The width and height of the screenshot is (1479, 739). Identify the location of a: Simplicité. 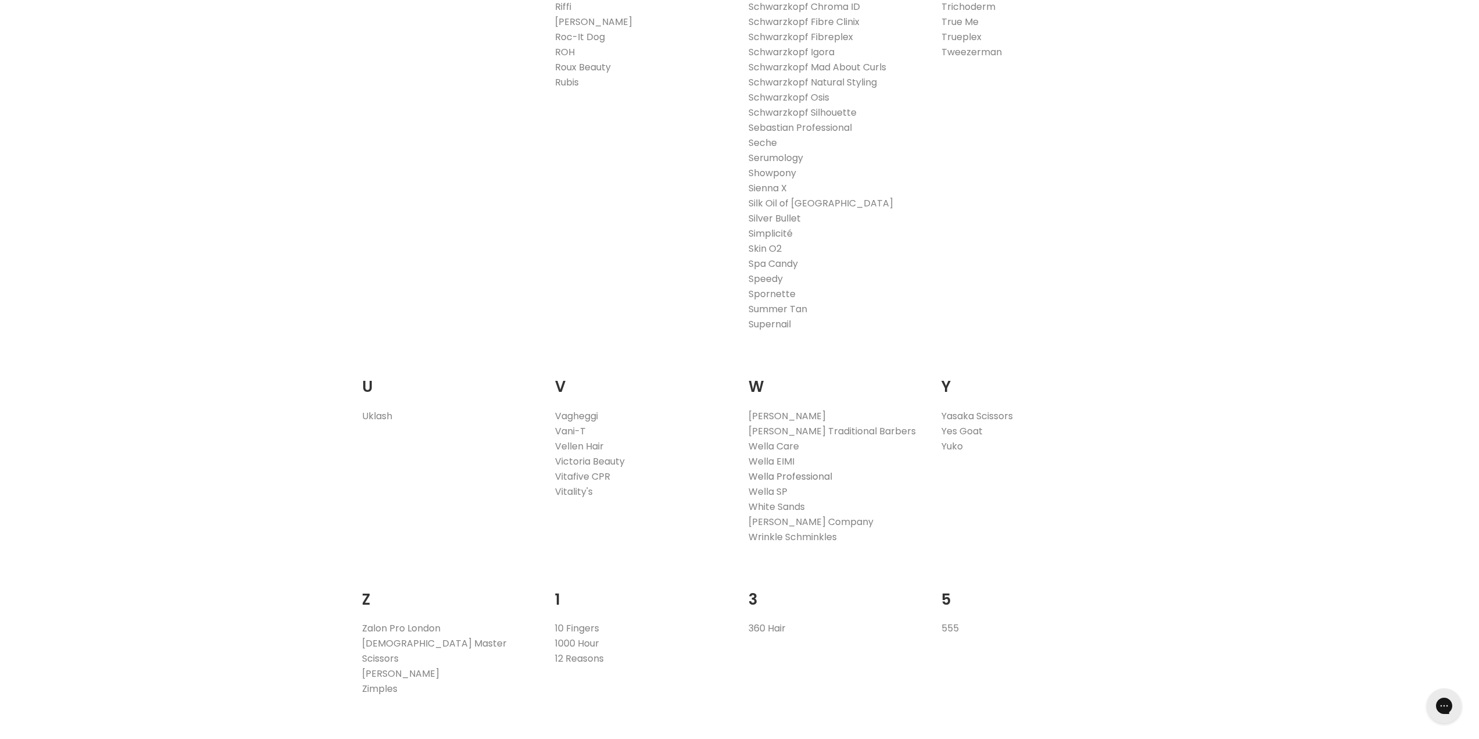
(771, 233).